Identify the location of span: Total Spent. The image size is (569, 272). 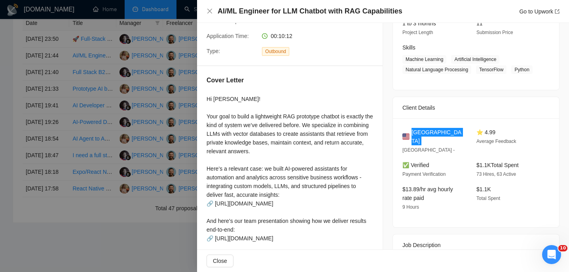
(488, 198).